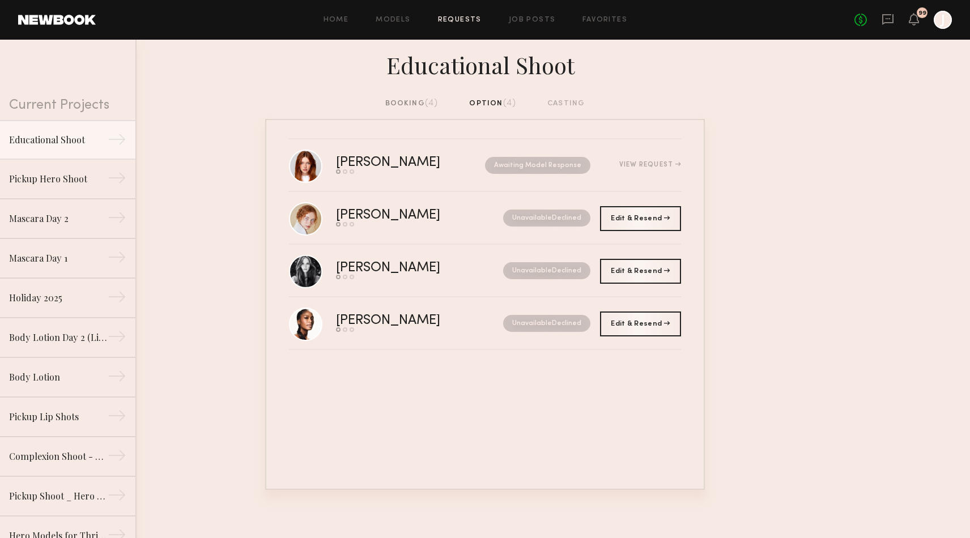 This screenshot has width=970, height=538. What do you see at coordinates (58, 338) in the screenshot?
I see `div: Body Lotion Day 2 (Lip Macros)` at bounding box center [58, 338].